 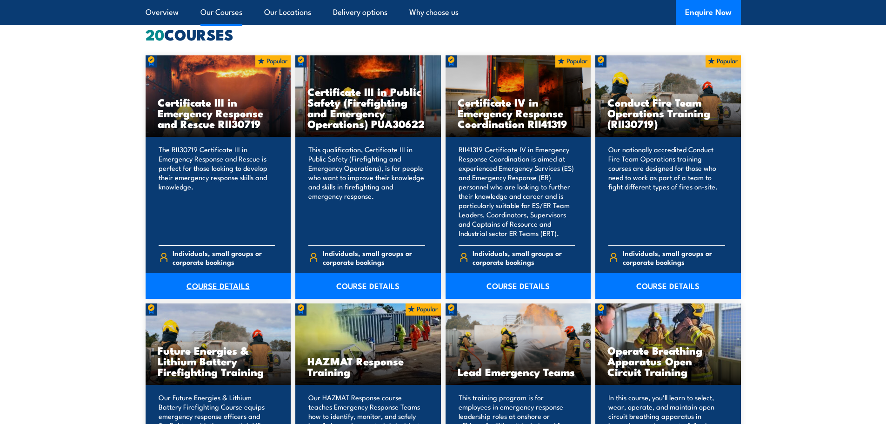 I want to click on h3: HAZMAT Response Training, so click(x=368, y=366).